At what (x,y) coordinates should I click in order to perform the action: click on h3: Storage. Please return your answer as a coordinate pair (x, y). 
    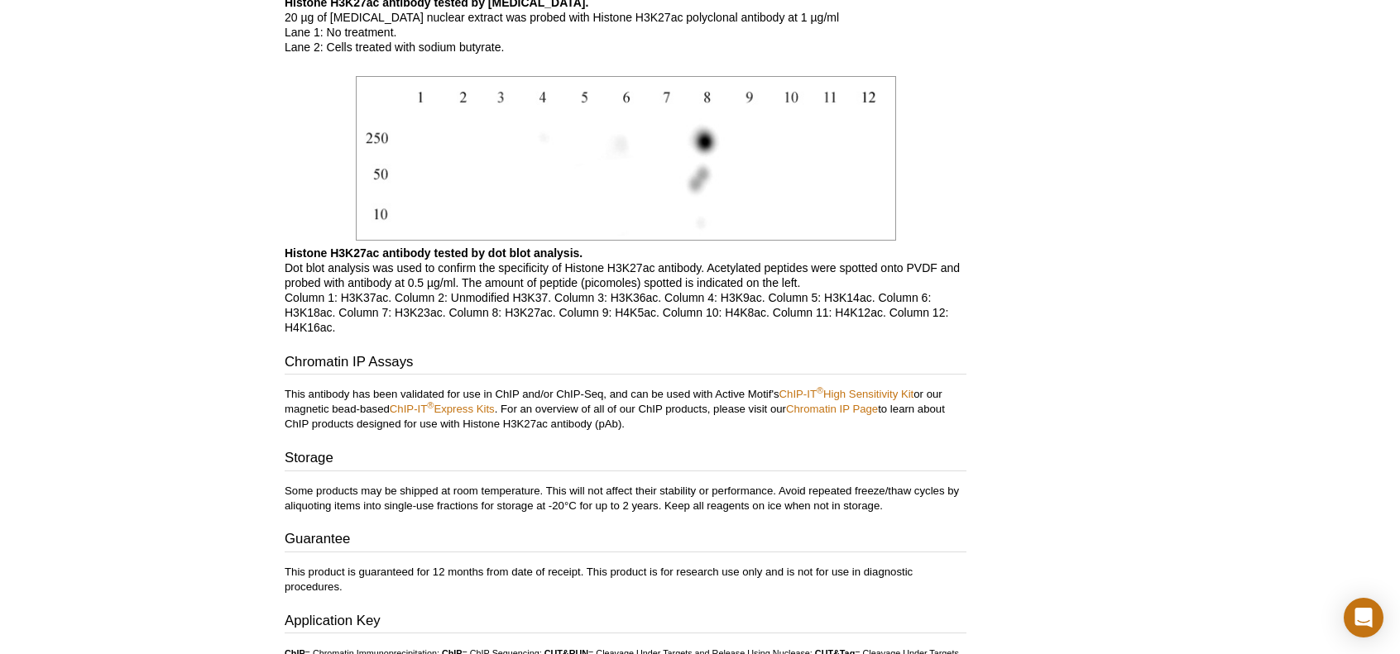
    Looking at the image, I should click on (625, 460).